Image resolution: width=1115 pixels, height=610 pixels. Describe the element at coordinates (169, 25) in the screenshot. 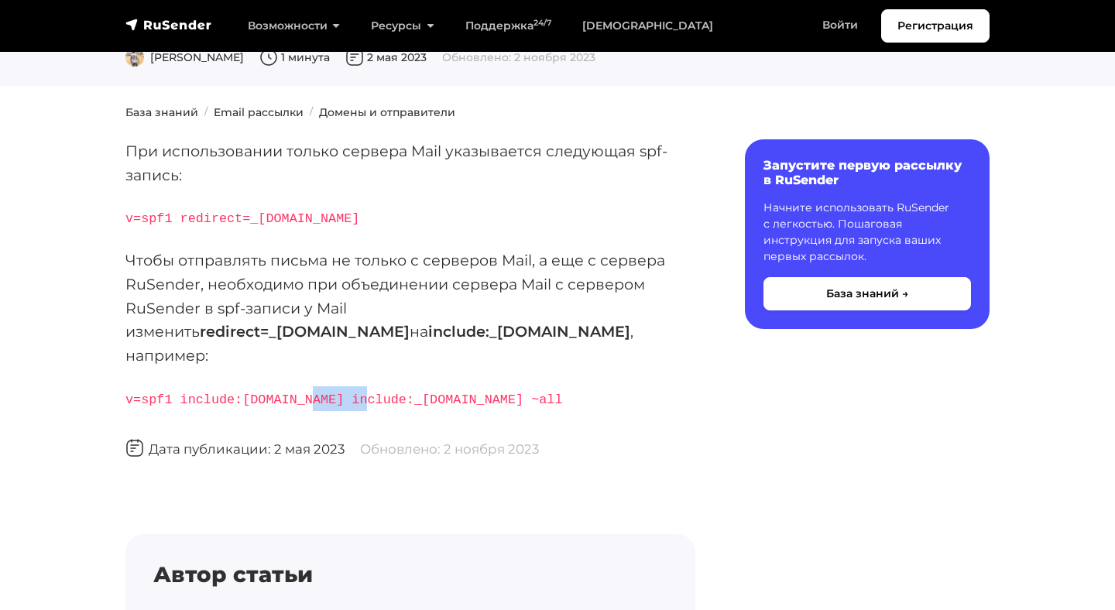

I see `img: RuSender` at that location.